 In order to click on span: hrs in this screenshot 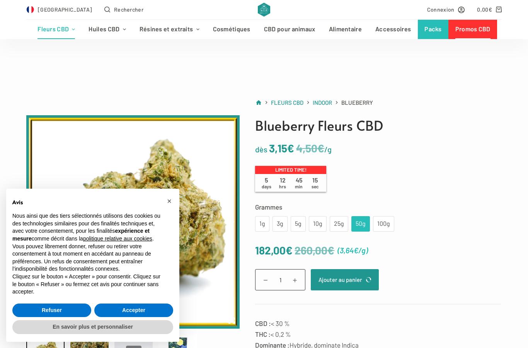, I will do `click(283, 186)`.